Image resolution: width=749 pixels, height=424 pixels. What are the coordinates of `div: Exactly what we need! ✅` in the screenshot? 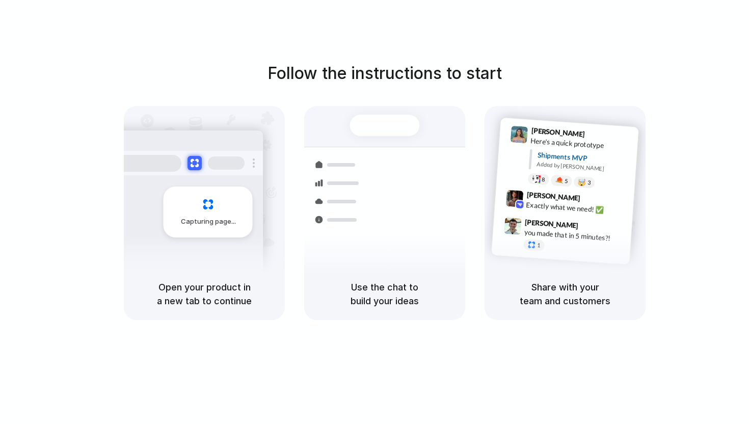 It's located at (577, 208).